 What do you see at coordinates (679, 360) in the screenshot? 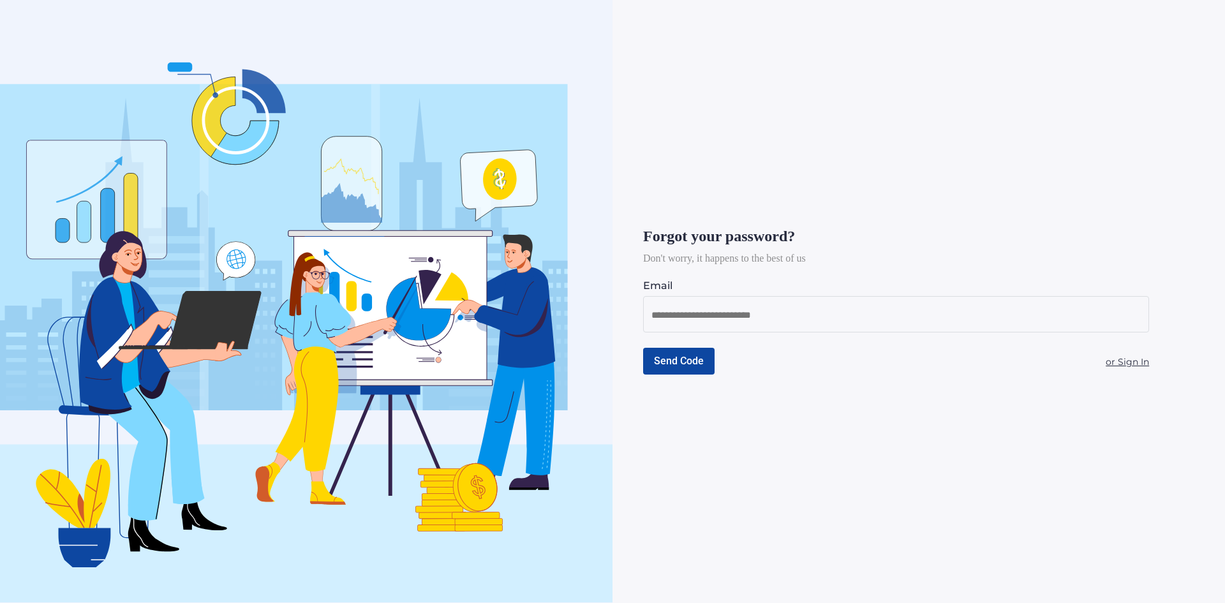
I see `span: Send Code` at bounding box center [679, 360].